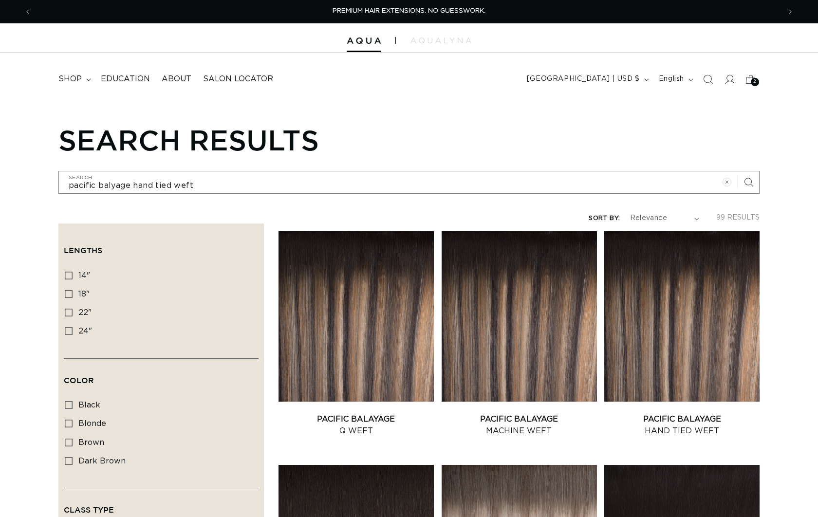 This screenshot has width=818, height=517. Describe the element at coordinates (161, 246) in the screenshot. I see `summary: Lengths (0 selected)` at that location.